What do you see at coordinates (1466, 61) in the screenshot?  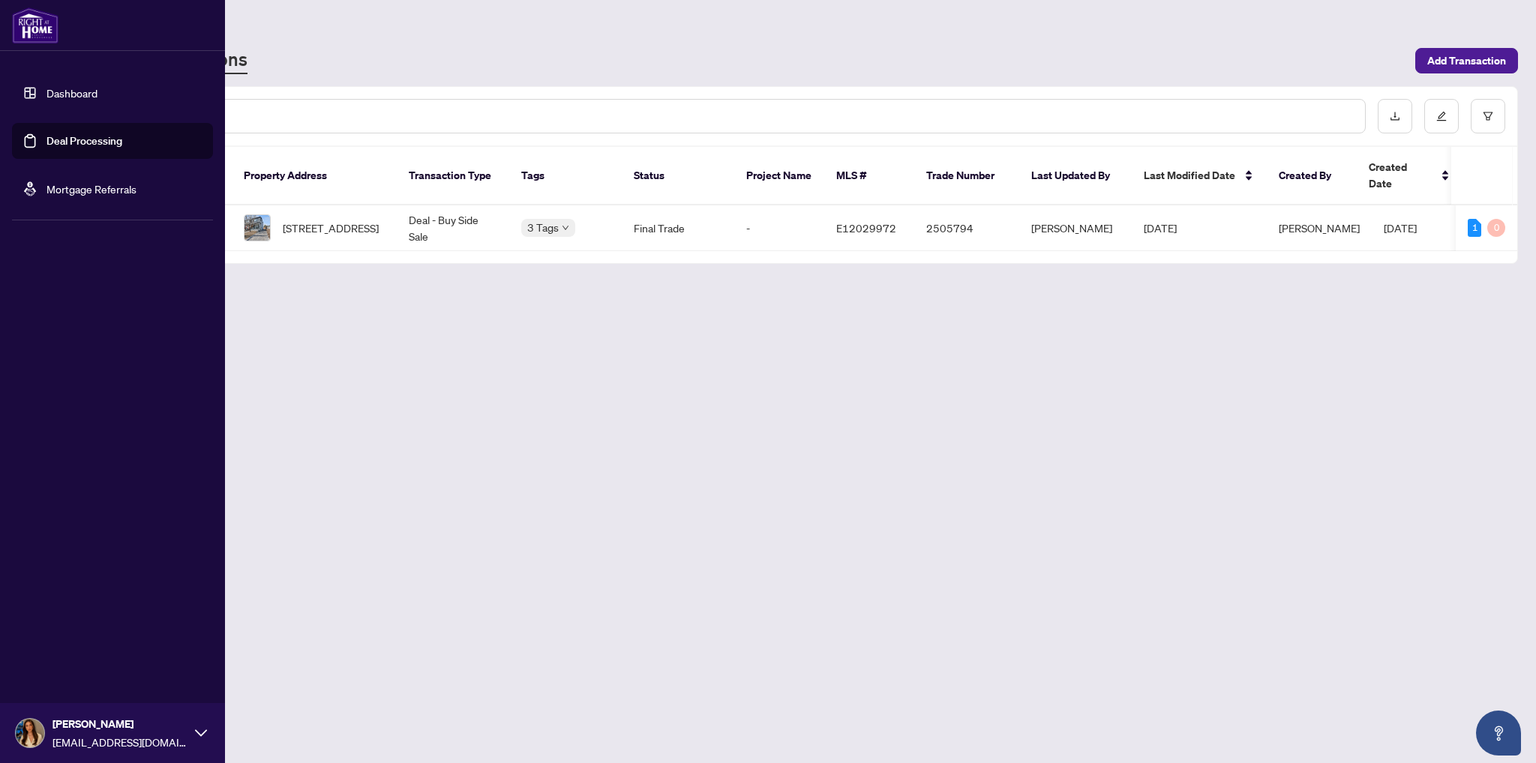 I see `span: Add Transaction` at bounding box center [1466, 61].